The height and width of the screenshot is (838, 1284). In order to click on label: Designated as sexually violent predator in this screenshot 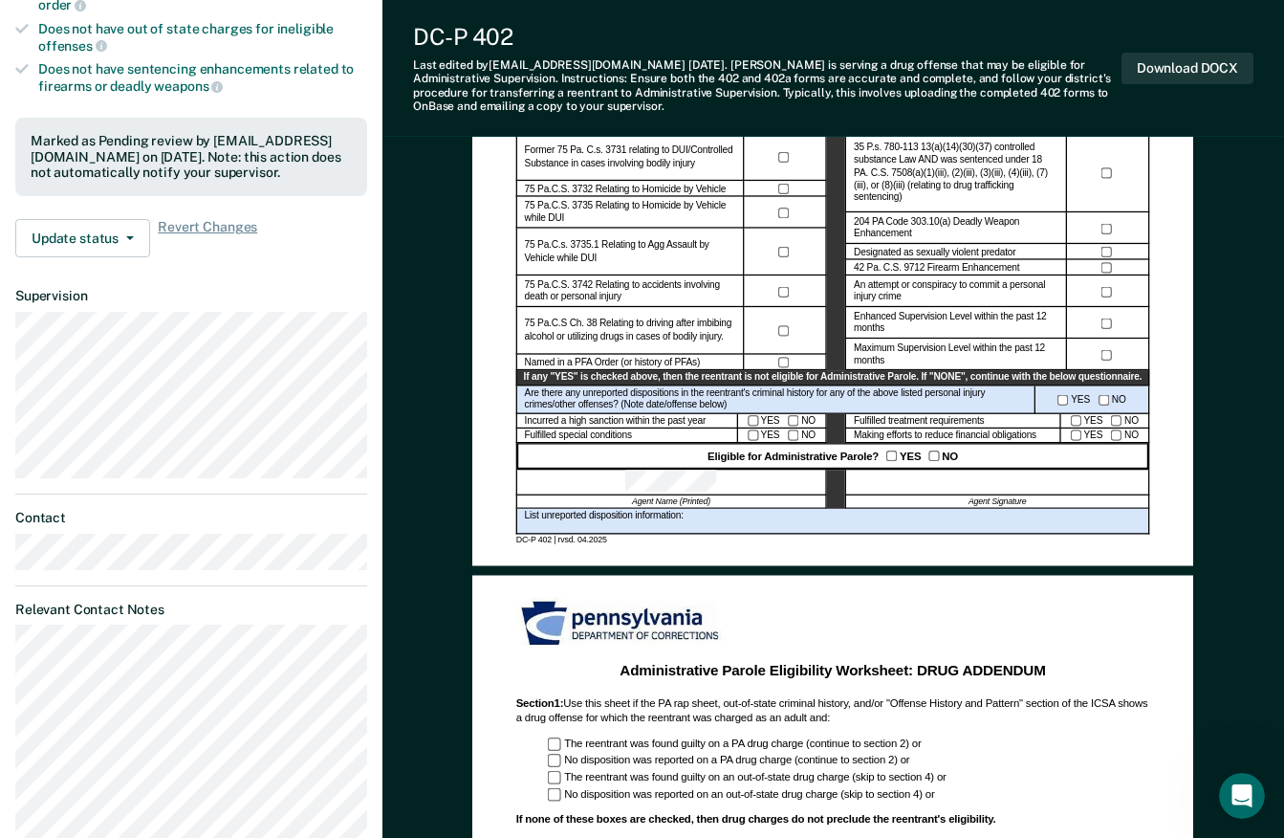, I will do `click(934, 251)`.